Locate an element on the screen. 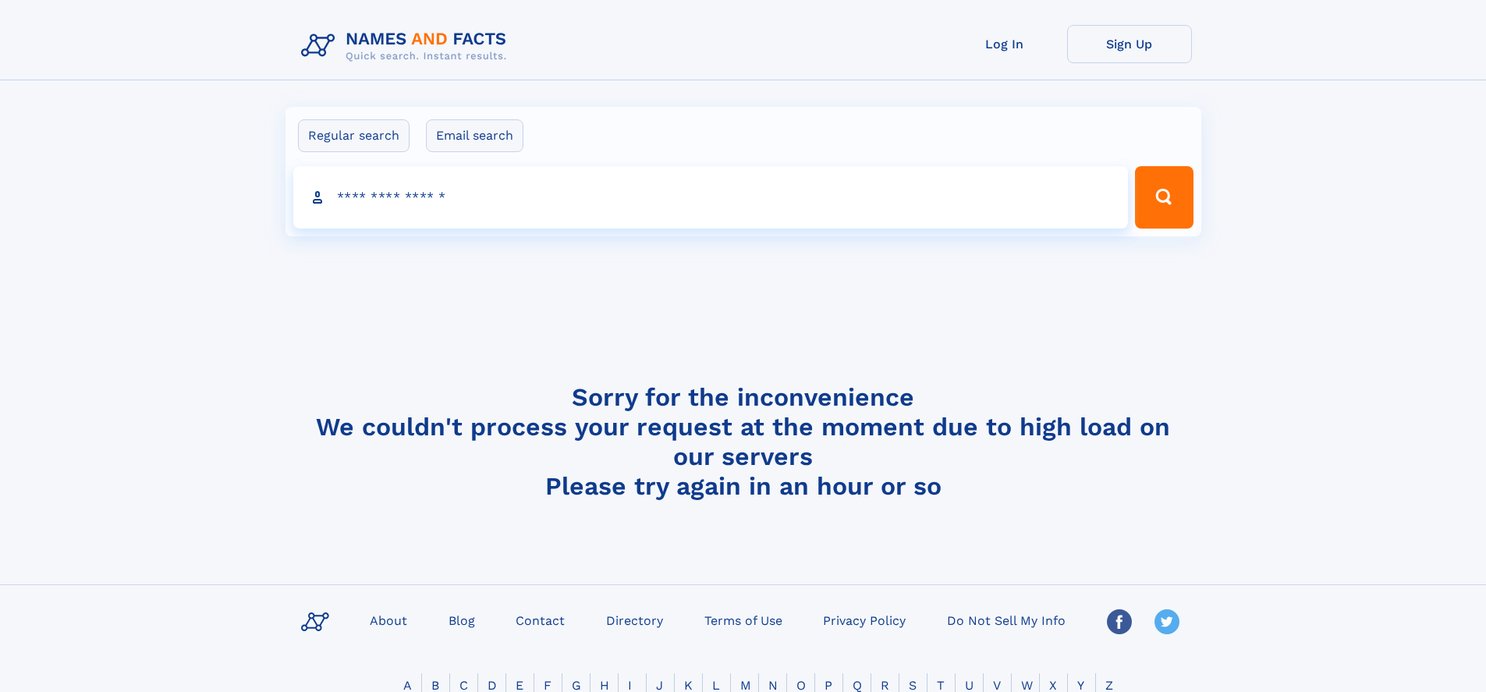 This screenshot has width=1486, height=692. a: Privacy Policy is located at coordinates (864, 619).